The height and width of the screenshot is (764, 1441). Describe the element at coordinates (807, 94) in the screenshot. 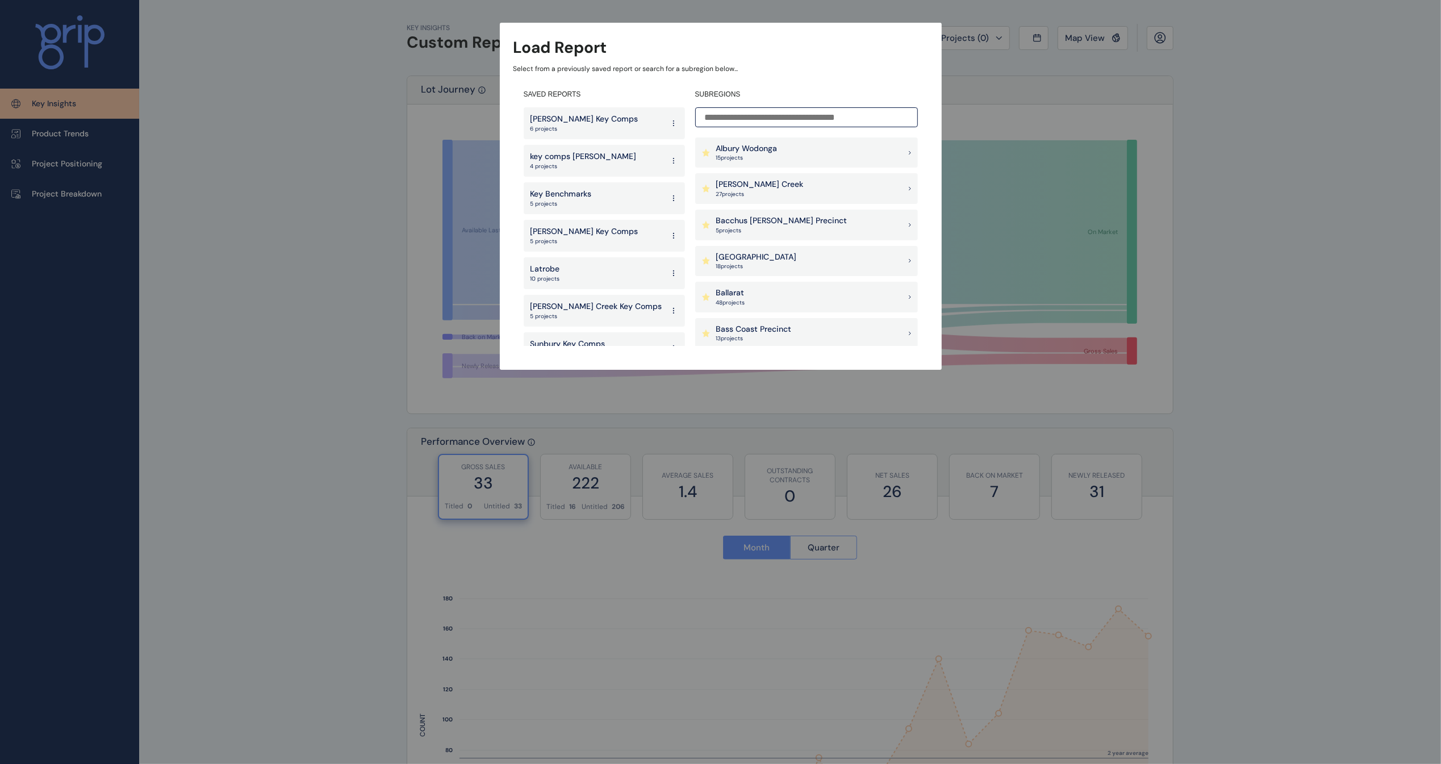

I see `h4: SUBREGIONS` at that location.